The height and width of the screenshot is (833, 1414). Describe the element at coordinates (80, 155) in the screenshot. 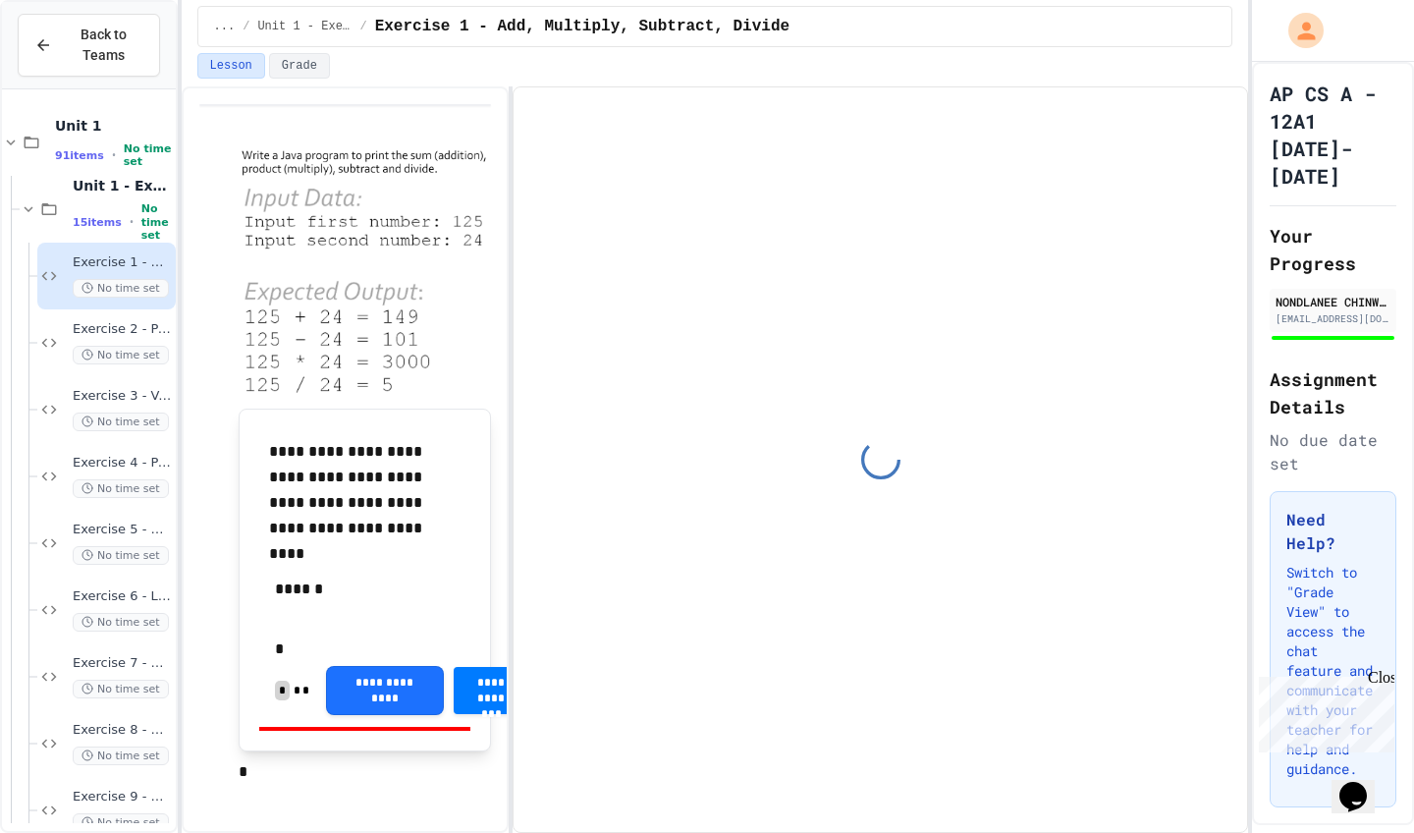

I see `span: 91 items` at that location.